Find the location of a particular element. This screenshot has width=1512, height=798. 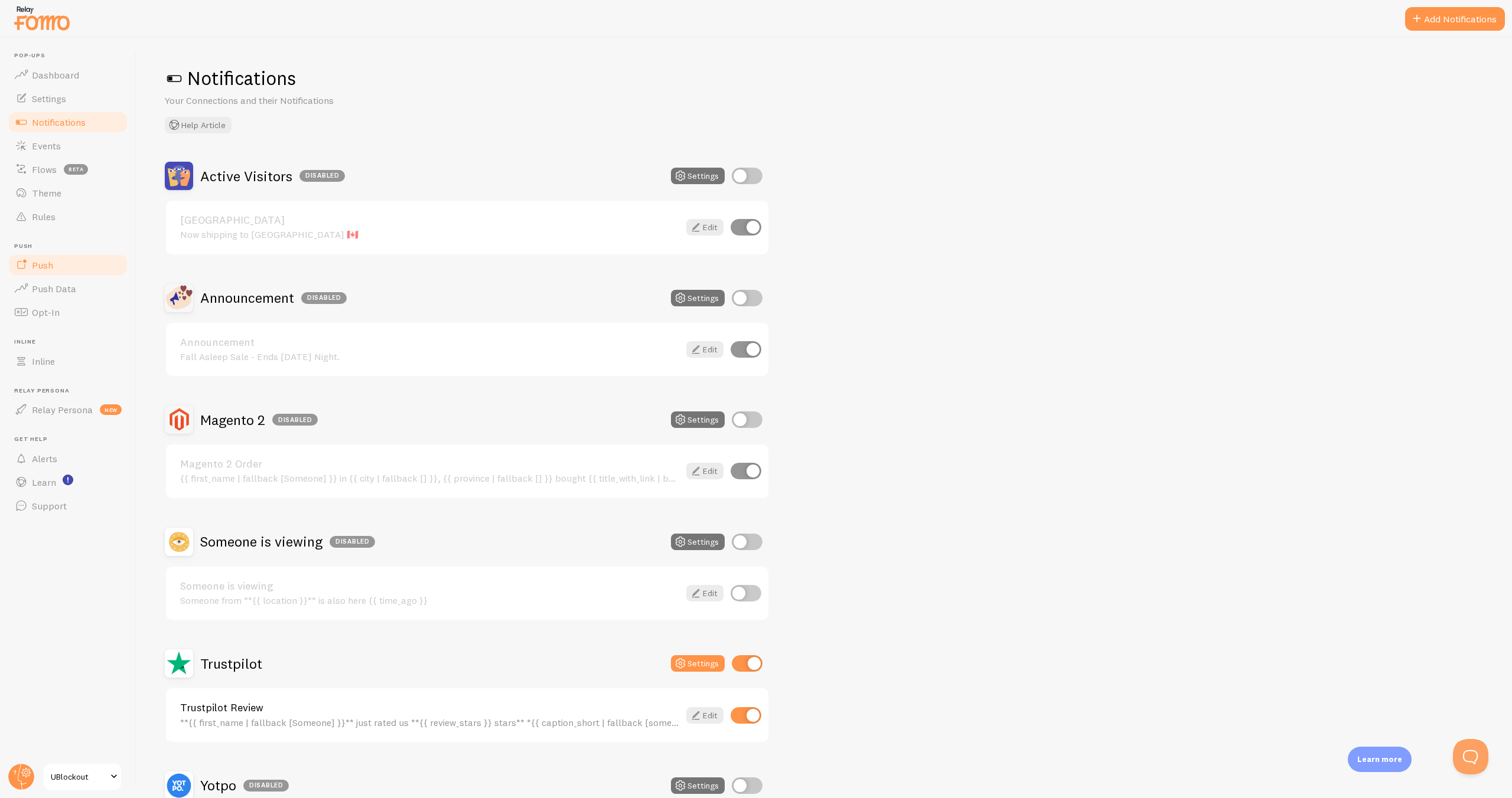

a: Notifications is located at coordinates (68, 122).